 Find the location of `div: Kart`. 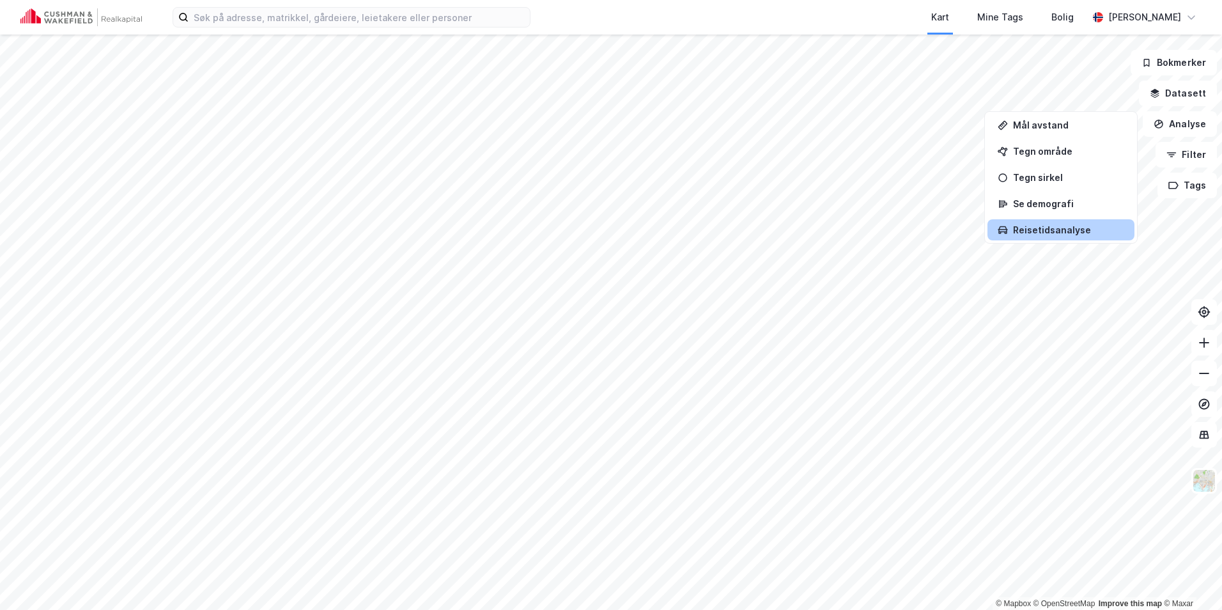

div: Kart is located at coordinates (940, 17).